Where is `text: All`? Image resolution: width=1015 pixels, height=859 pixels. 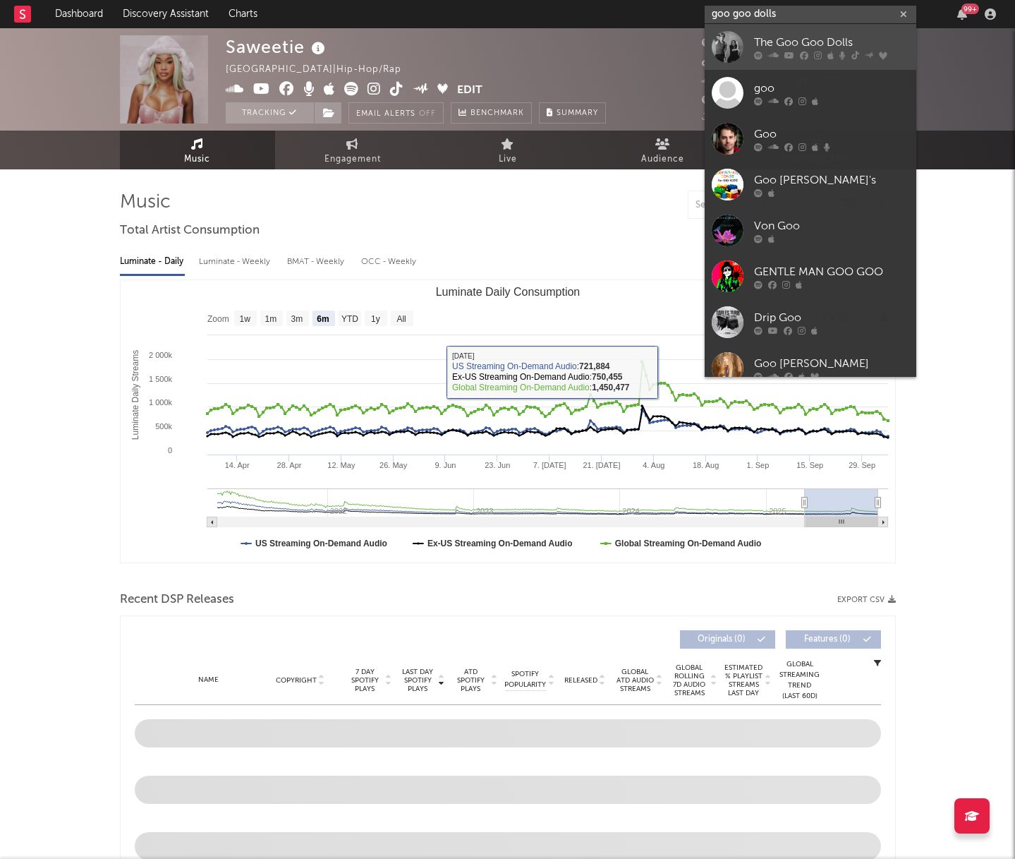 text: All is located at coordinates (401, 319).